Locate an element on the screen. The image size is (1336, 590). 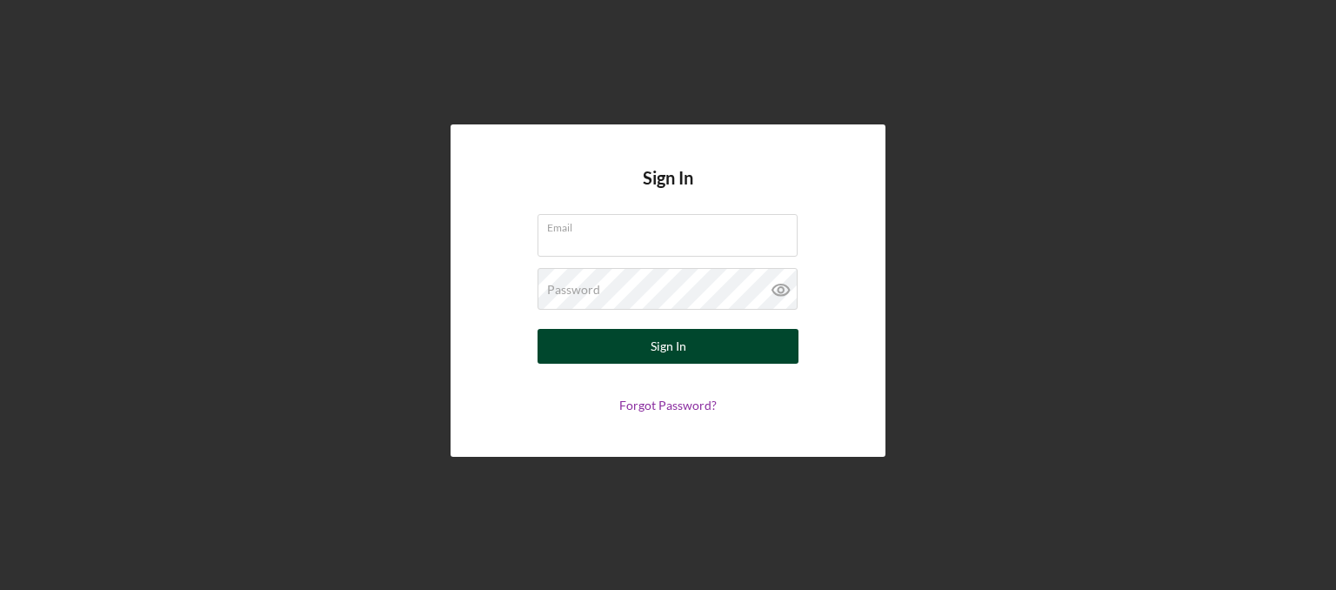
button: Sign In is located at coordinates (668, 346).